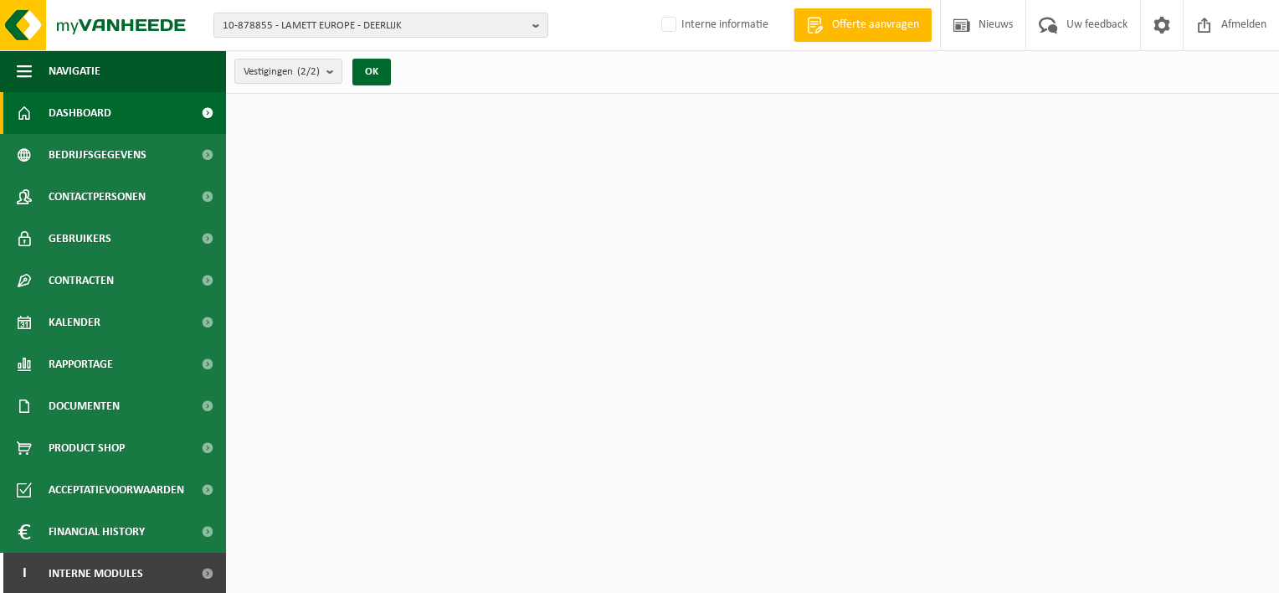  I want to click on button: OK, so click(372, 72).